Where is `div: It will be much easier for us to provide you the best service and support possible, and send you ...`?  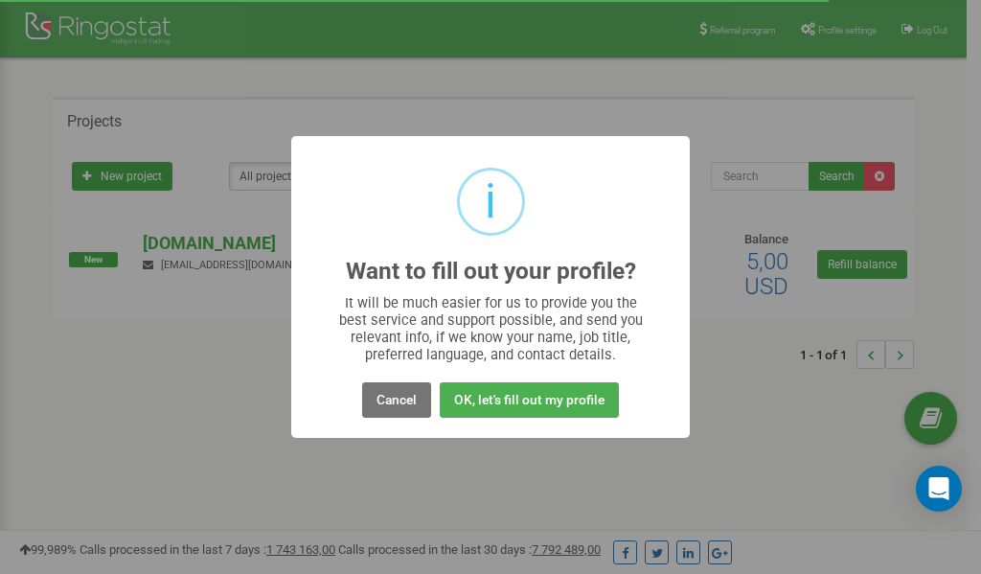 div: It will be much easier for us to provide you the best service and support possible, and send you ... is located at coordinates (491, 329).